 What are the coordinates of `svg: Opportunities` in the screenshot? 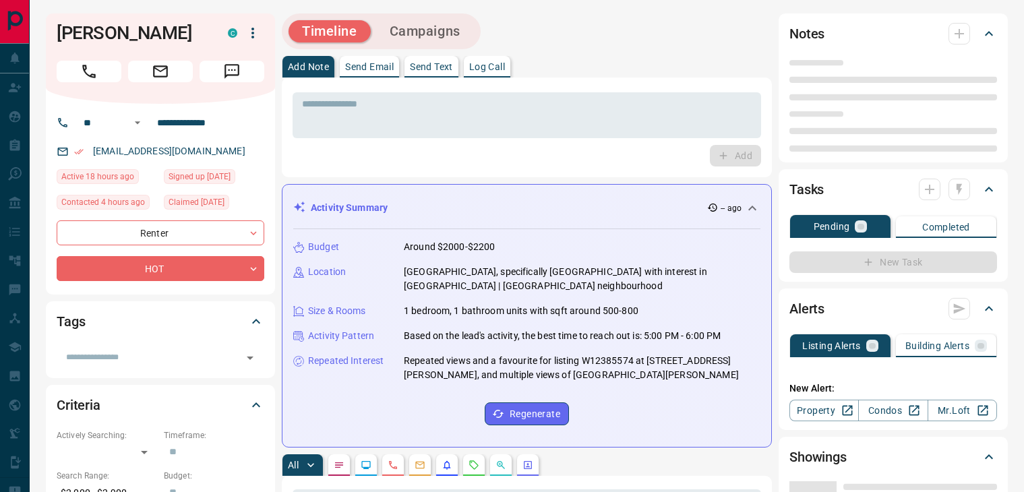 It's located at (501, 465).